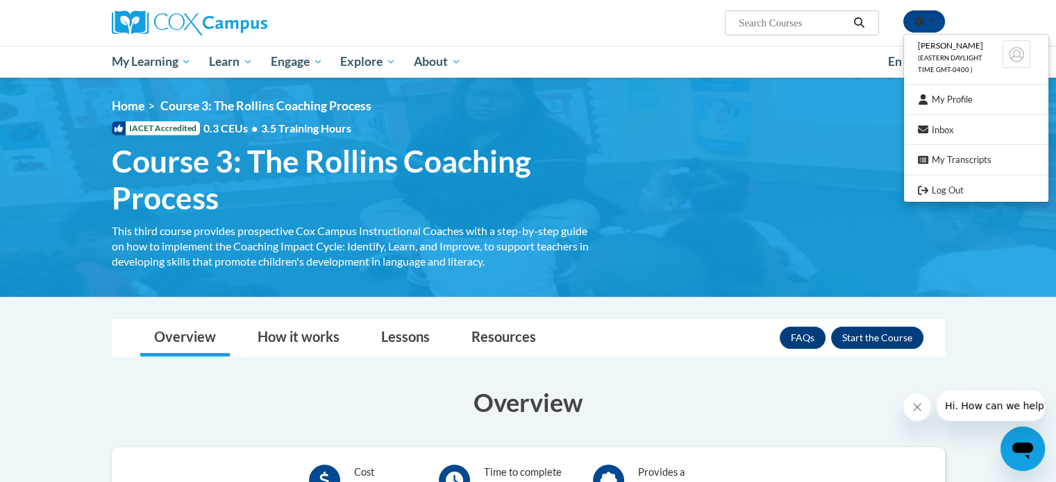 The height and width of the screenshot is (482, 1056). What do you see at coordinates (368, 62) in the screenshot?
I see `span: Explore` at bounding box center [368, 62].